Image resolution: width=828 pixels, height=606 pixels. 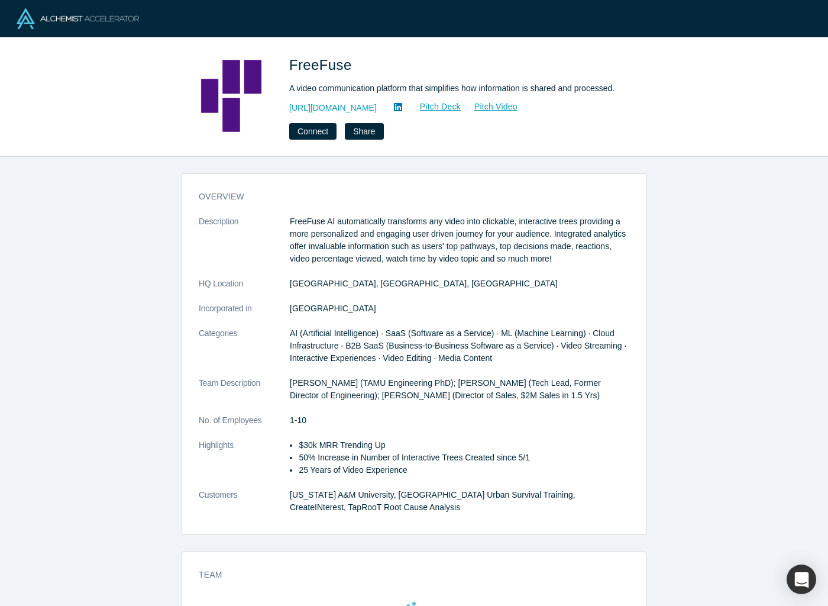 What do you see at coordinates (244, 464) in the screenshot?
I see `dt: Highlights` at bounding box center [244, 464].